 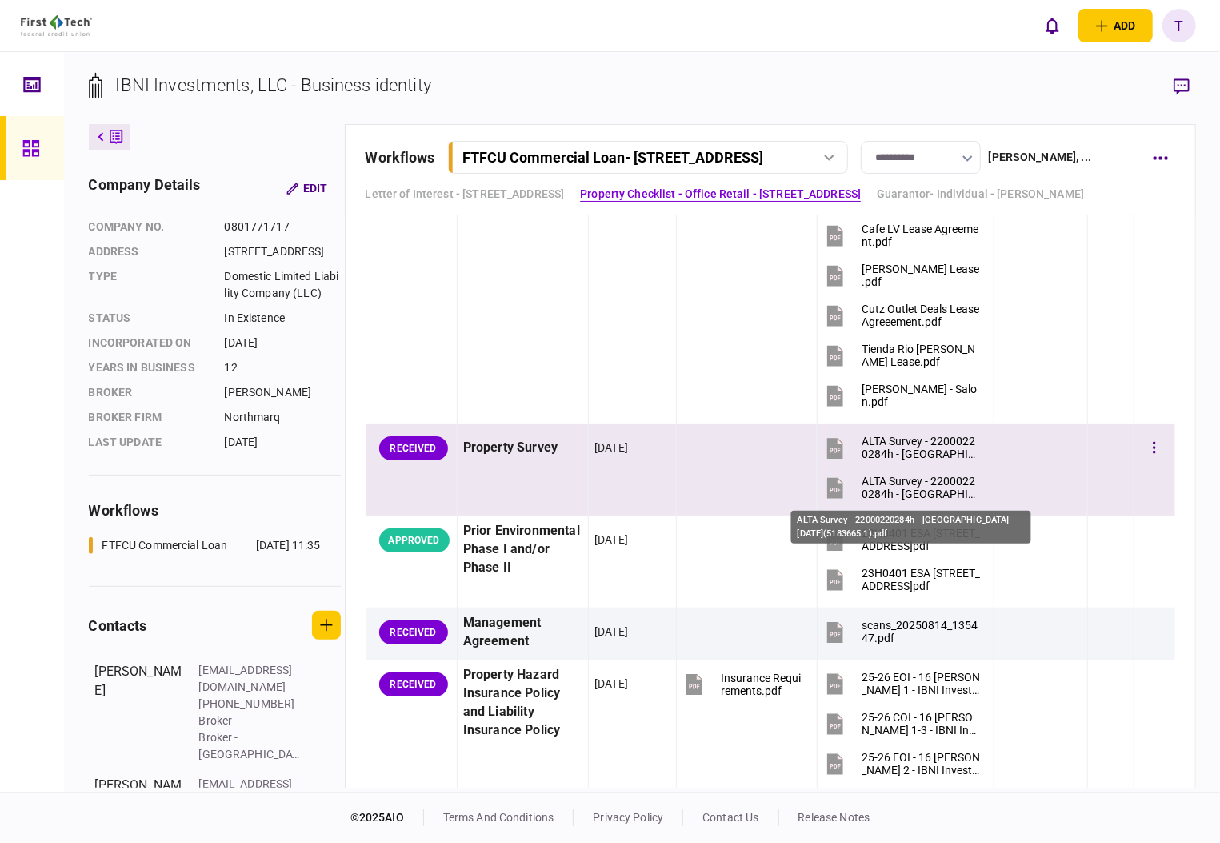 I want to click on button: Zoila Flor Bustos - Salon.pdf, so click(x=902, y=395).